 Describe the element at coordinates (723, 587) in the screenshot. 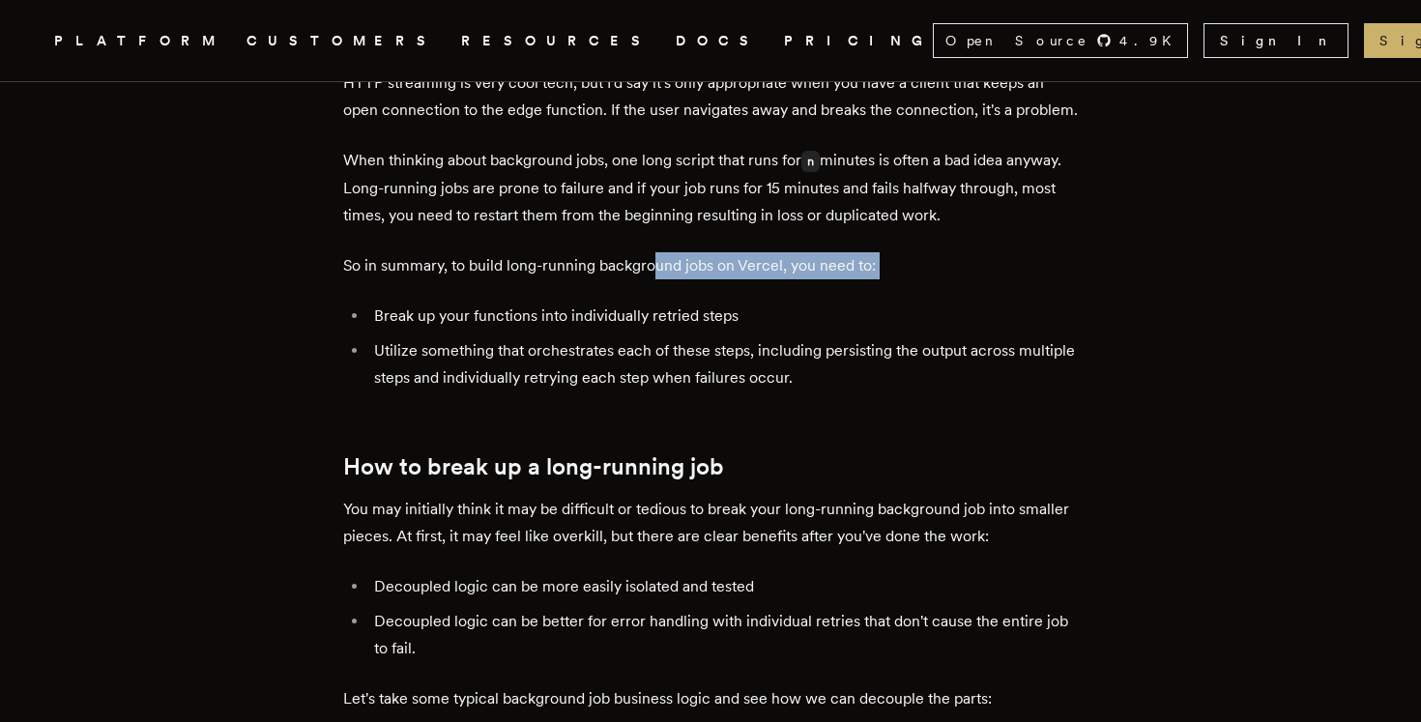

I see `li: Decoupled logic can be more easily isolated and tested` at that location.